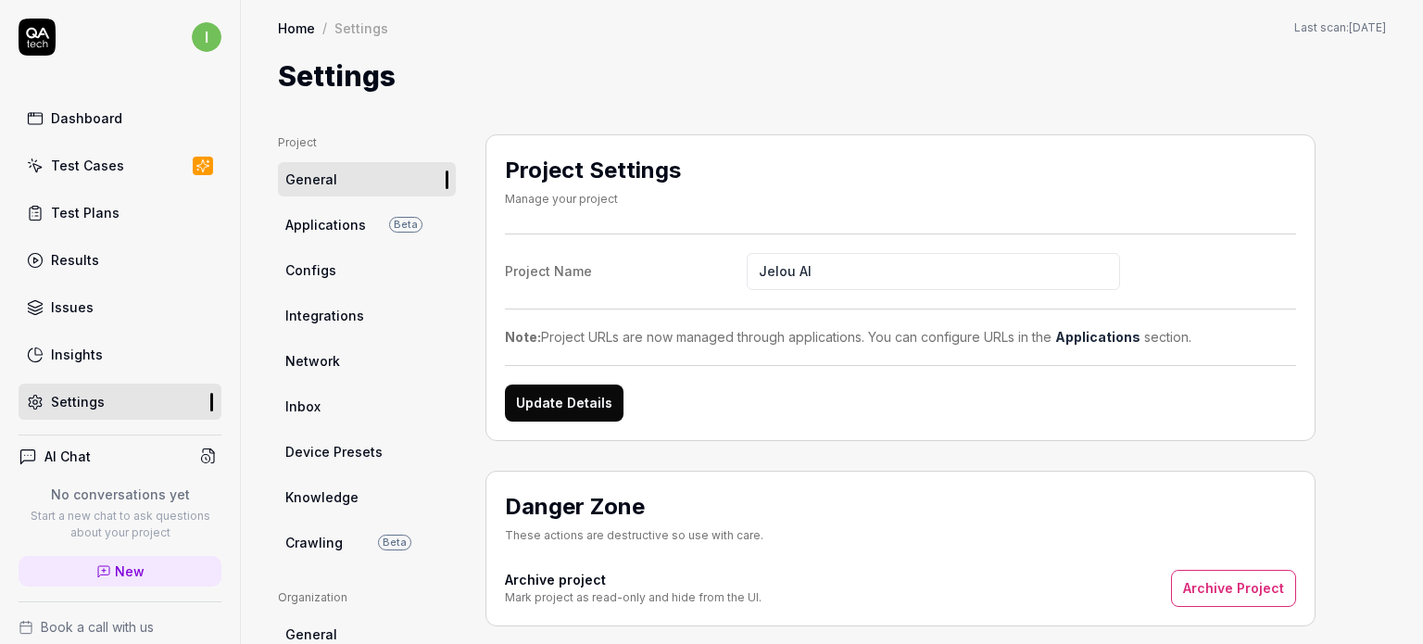  Describe the element at coordinates (333, 451) in the screenshot. I see `span: Device Presets` at that location.